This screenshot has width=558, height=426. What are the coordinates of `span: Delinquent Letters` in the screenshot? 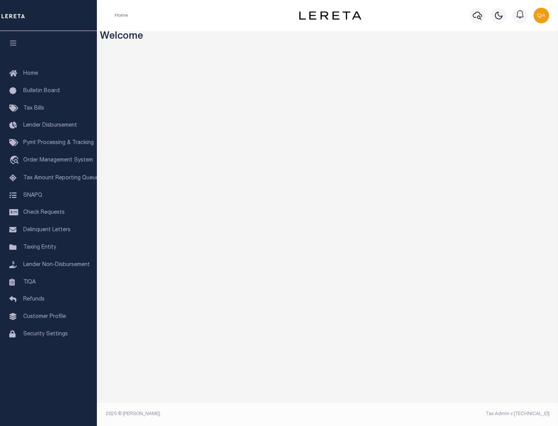 It's located at (47, 230).